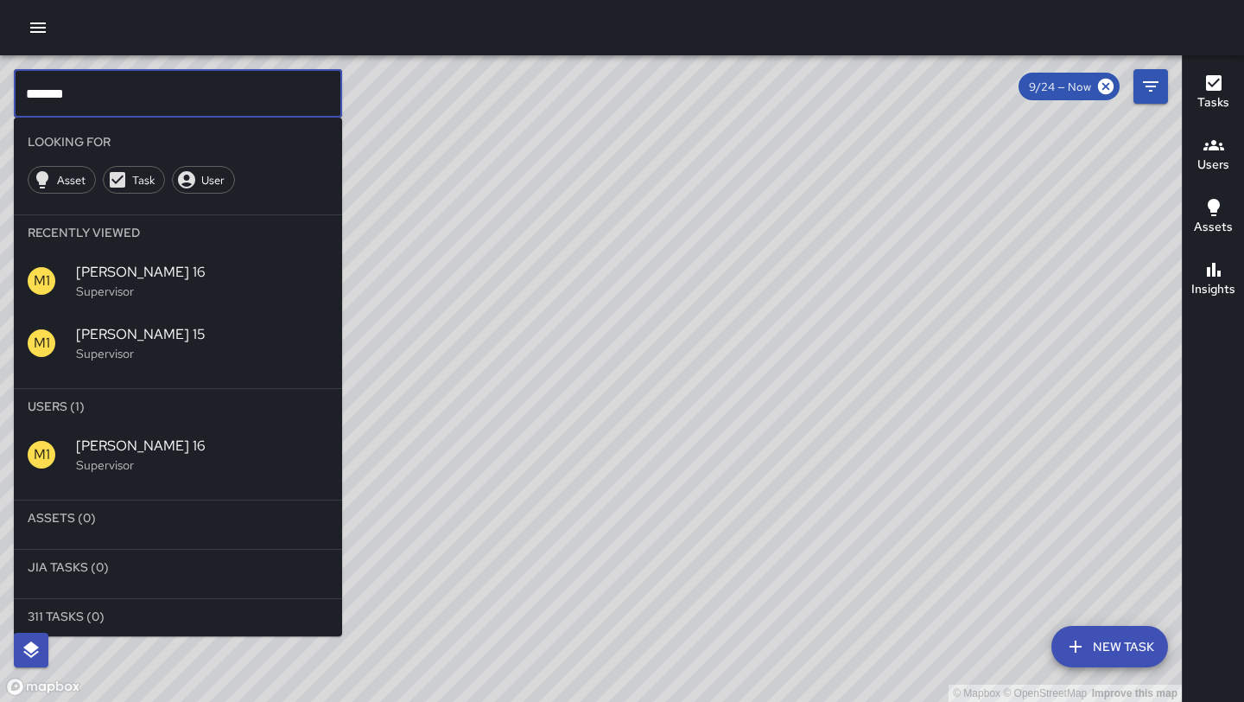  Describe the element at coordinates (1060, 86) in the screenshot. I see `span: 9/24 — Now` at that location.